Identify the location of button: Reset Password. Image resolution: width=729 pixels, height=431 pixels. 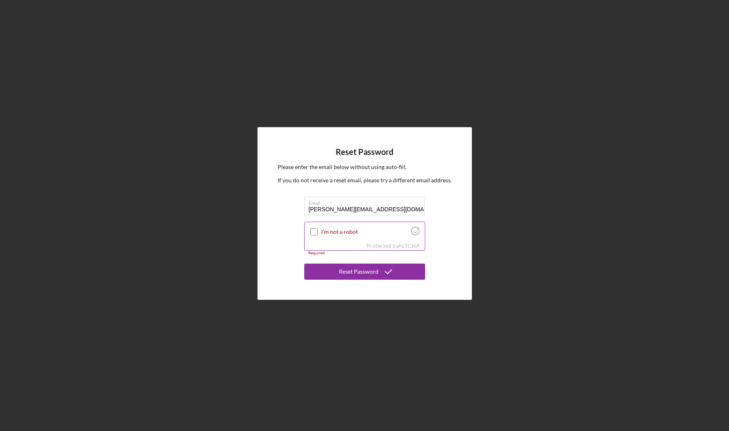
(365, 272).